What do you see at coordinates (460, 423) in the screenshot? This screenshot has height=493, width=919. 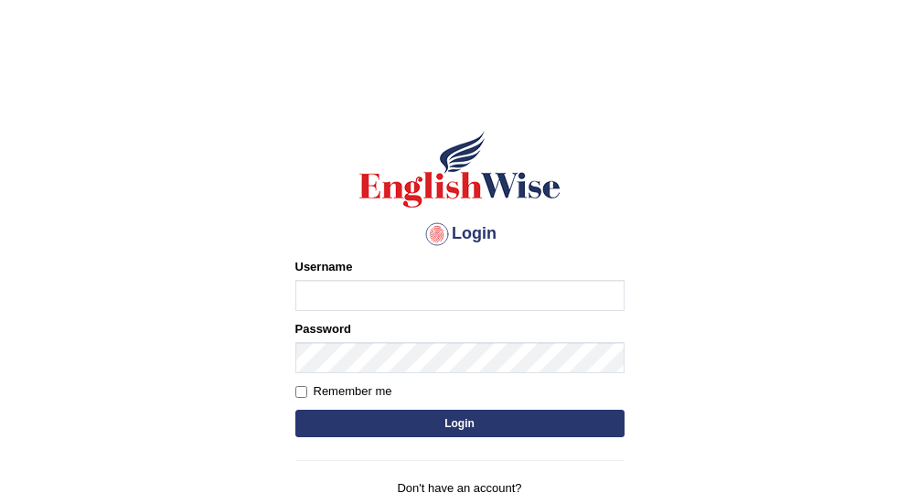 I see `button: Login` at bounding box center [460, 423].